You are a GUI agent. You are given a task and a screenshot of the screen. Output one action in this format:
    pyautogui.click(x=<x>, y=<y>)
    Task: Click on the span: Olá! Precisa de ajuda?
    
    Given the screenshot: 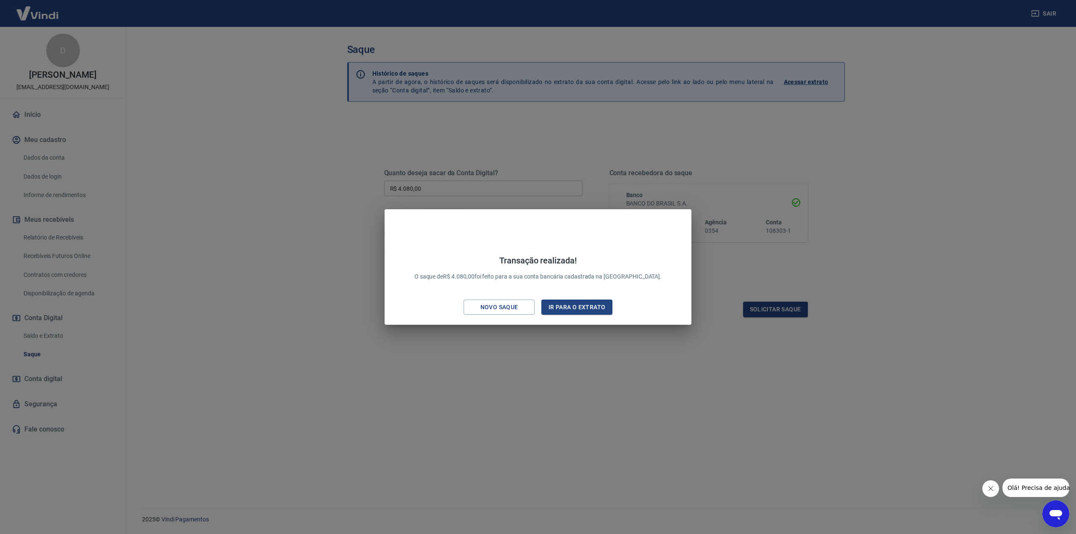 What is the action you would take?
    pyautogui.click(x=38, y=9)
    